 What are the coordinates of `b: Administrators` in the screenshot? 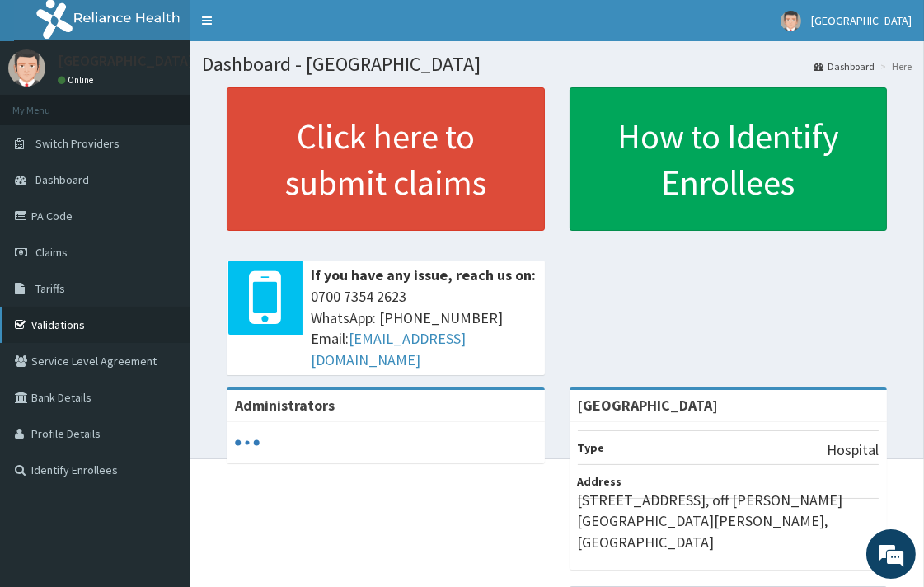 It's located at (284, 405).